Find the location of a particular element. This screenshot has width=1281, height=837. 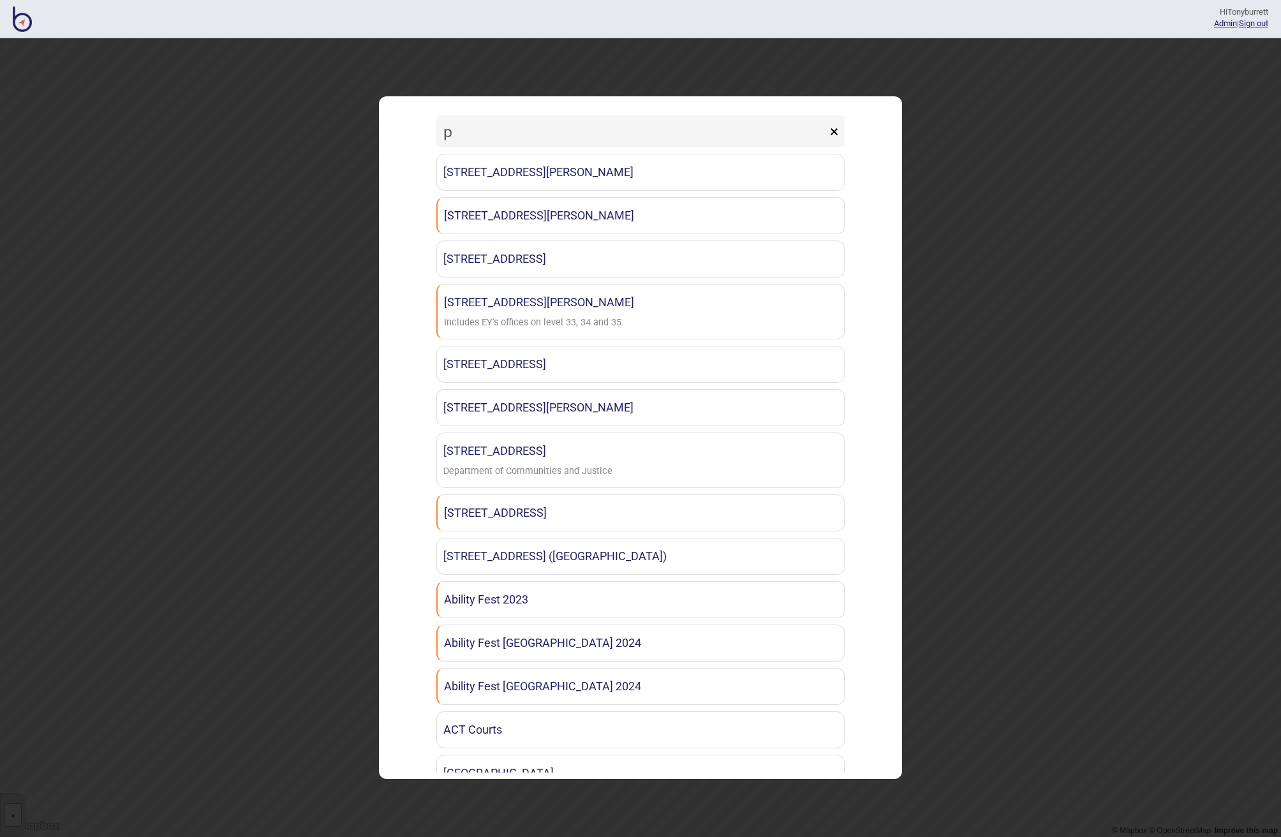

button: Sign out is located at coordinates (1253, 23).